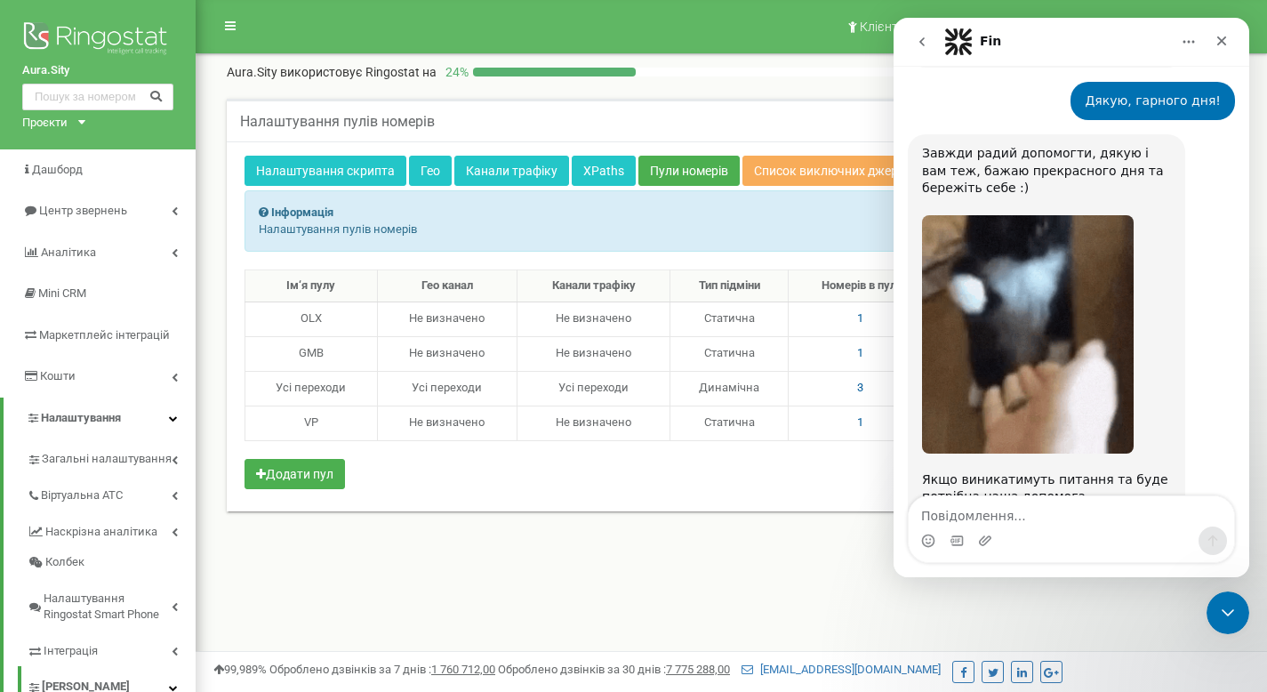  Describe the element at coordinates (111, 529) in the screenshot. I see `a: Наскрізна аналітика` at that location.